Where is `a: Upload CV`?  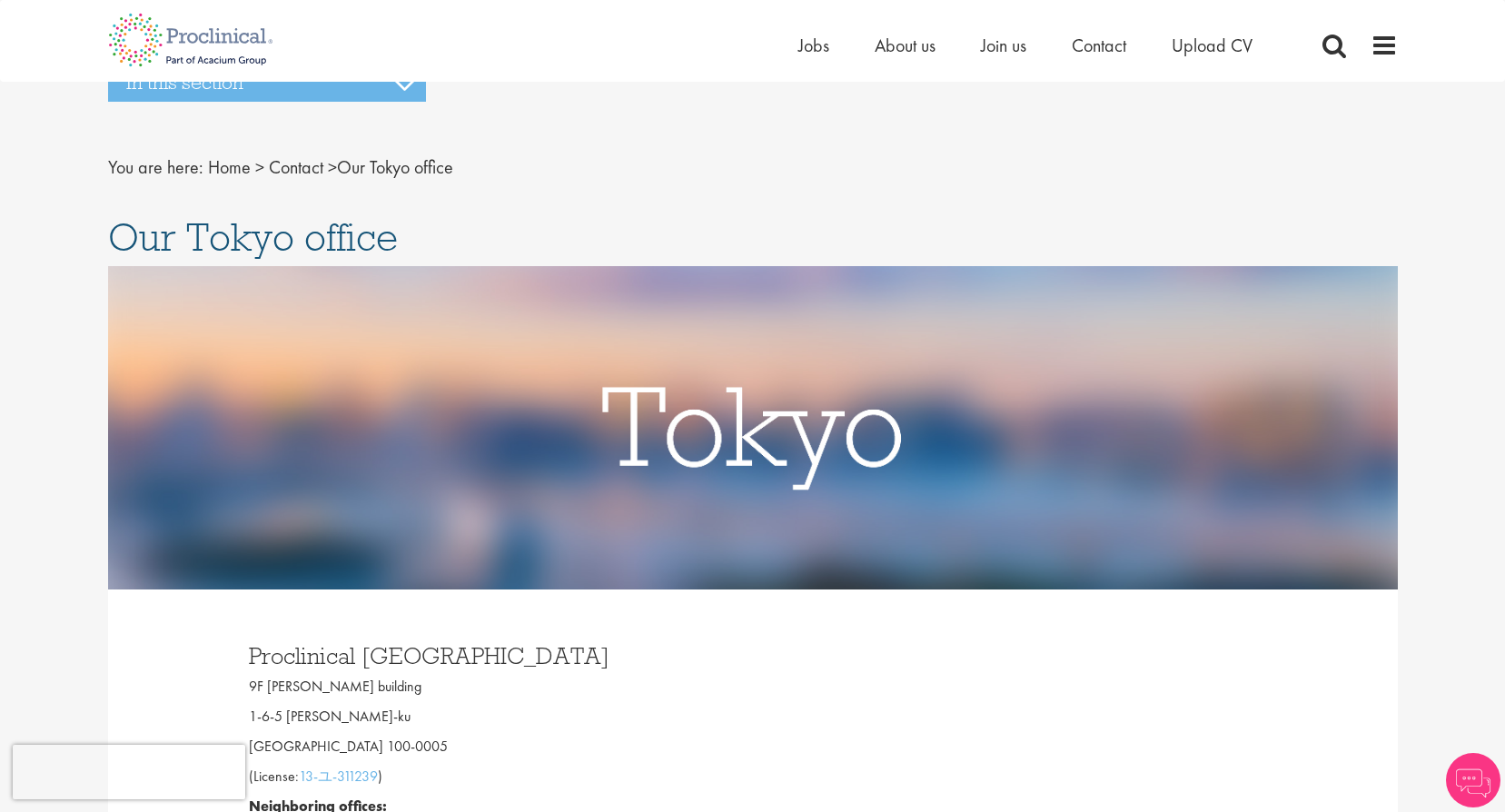 a: Upload CV is located at coordinates (1212, 46).